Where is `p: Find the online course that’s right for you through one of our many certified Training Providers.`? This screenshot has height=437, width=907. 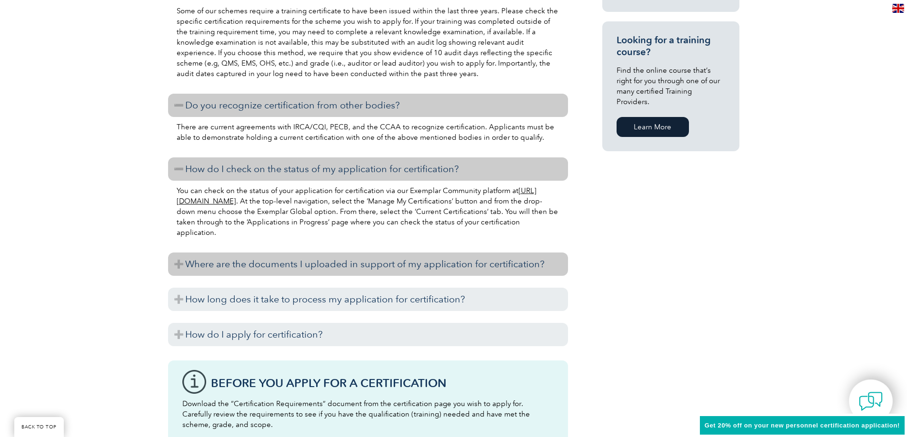
p: Find the online course that’s right for you through one of our many certified Training Providers. is located at coordinates (671, 86).